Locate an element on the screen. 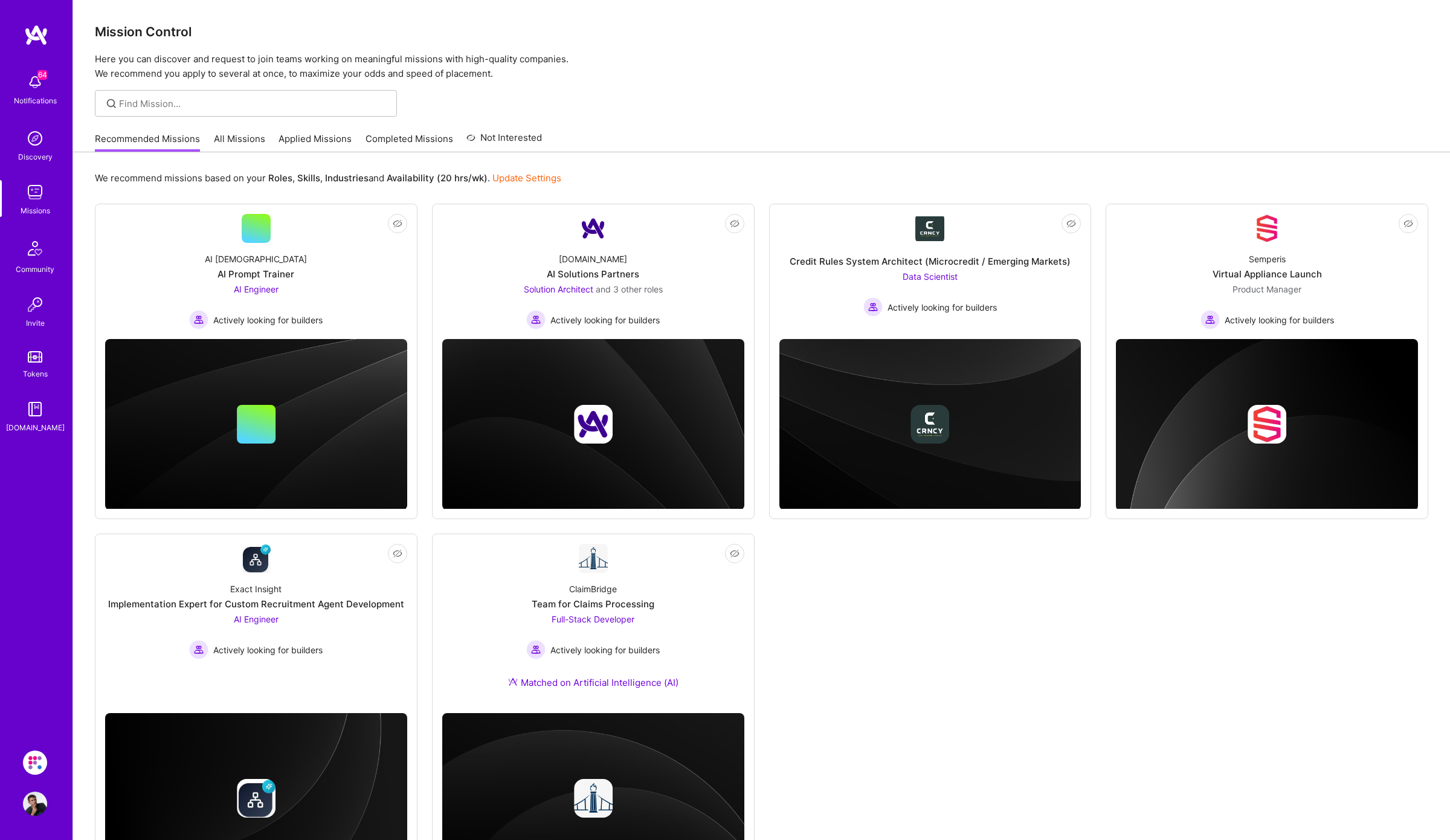 This screenshot has width=1450, height=840. a: Completed Missions is located at coordinates (409, 142).